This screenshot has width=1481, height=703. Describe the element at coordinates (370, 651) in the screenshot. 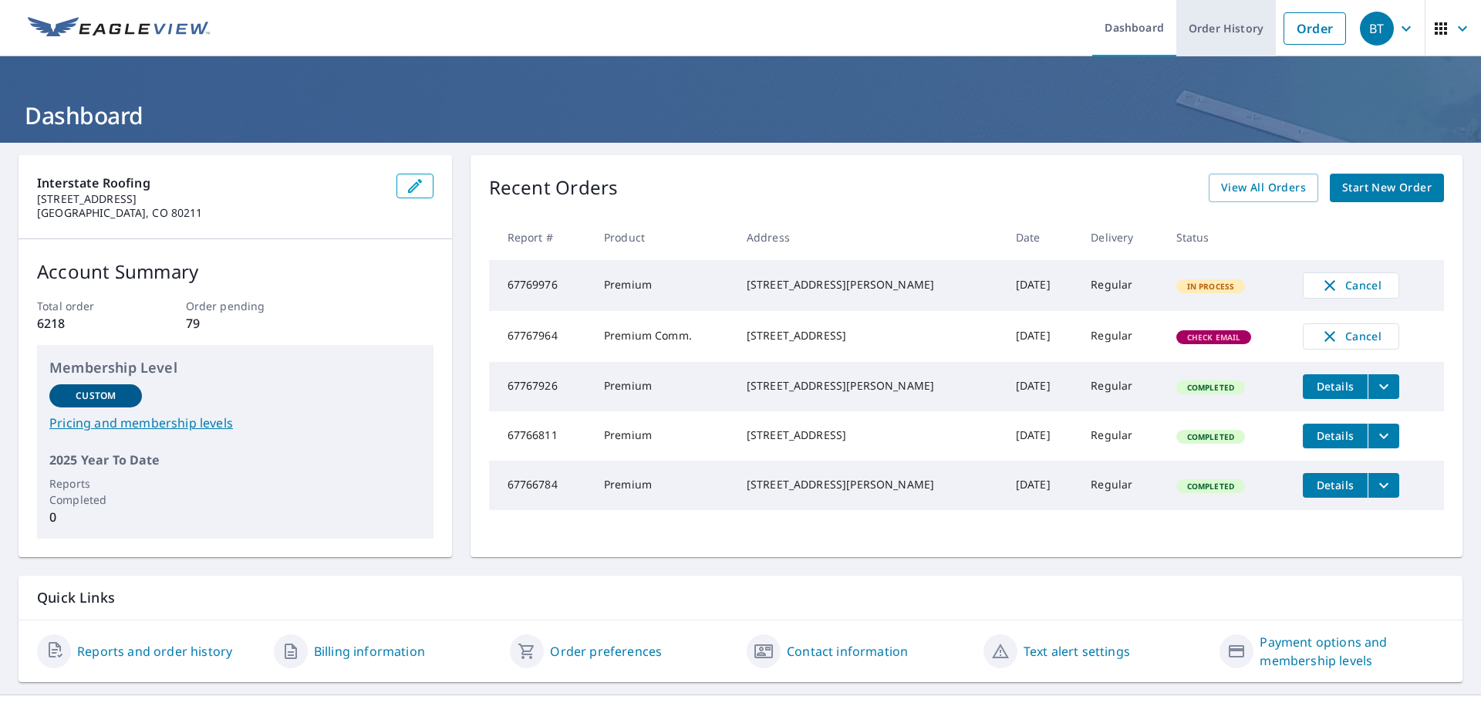

I see `a: Billing information` at that location.